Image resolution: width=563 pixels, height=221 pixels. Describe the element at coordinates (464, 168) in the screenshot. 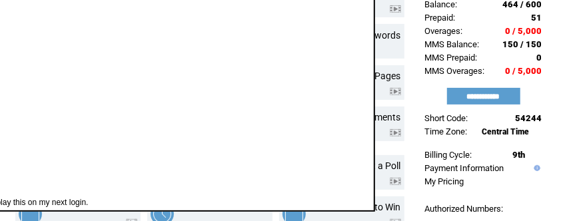

I see `a: Payment Information` at that location.